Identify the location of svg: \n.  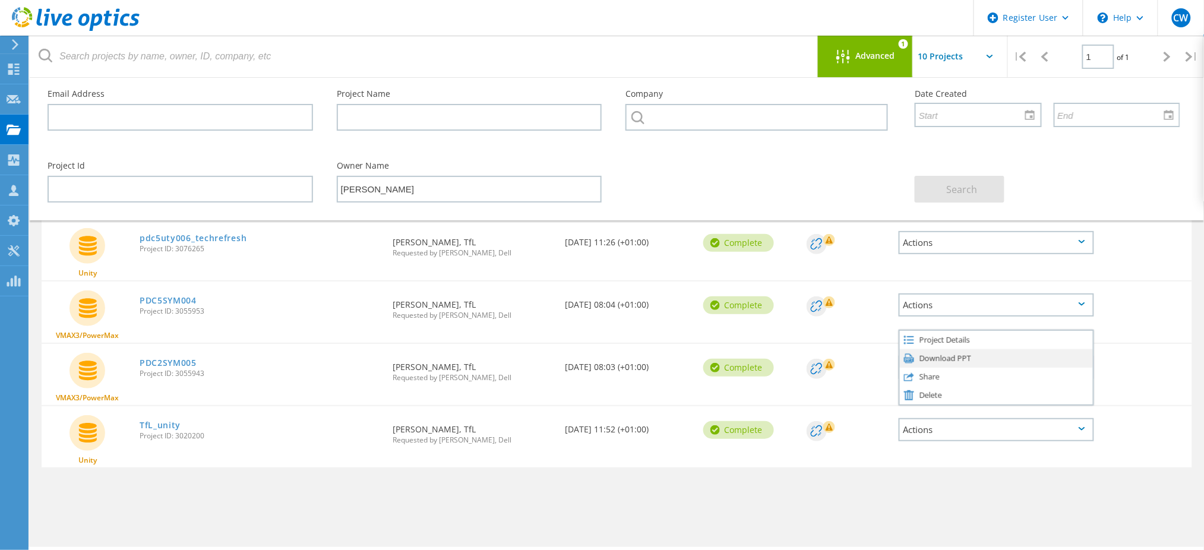
(1103, 18).